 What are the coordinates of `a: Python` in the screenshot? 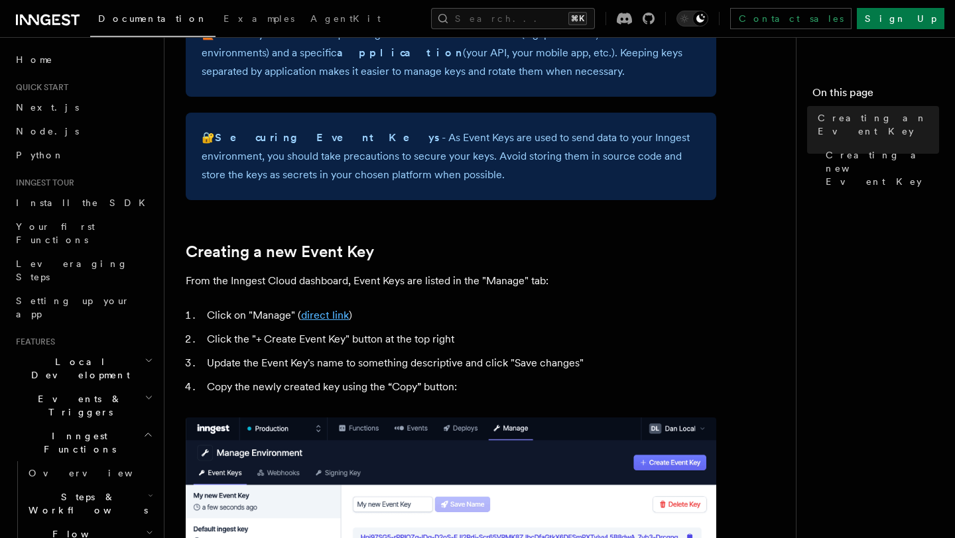 It's located at (83, 155).